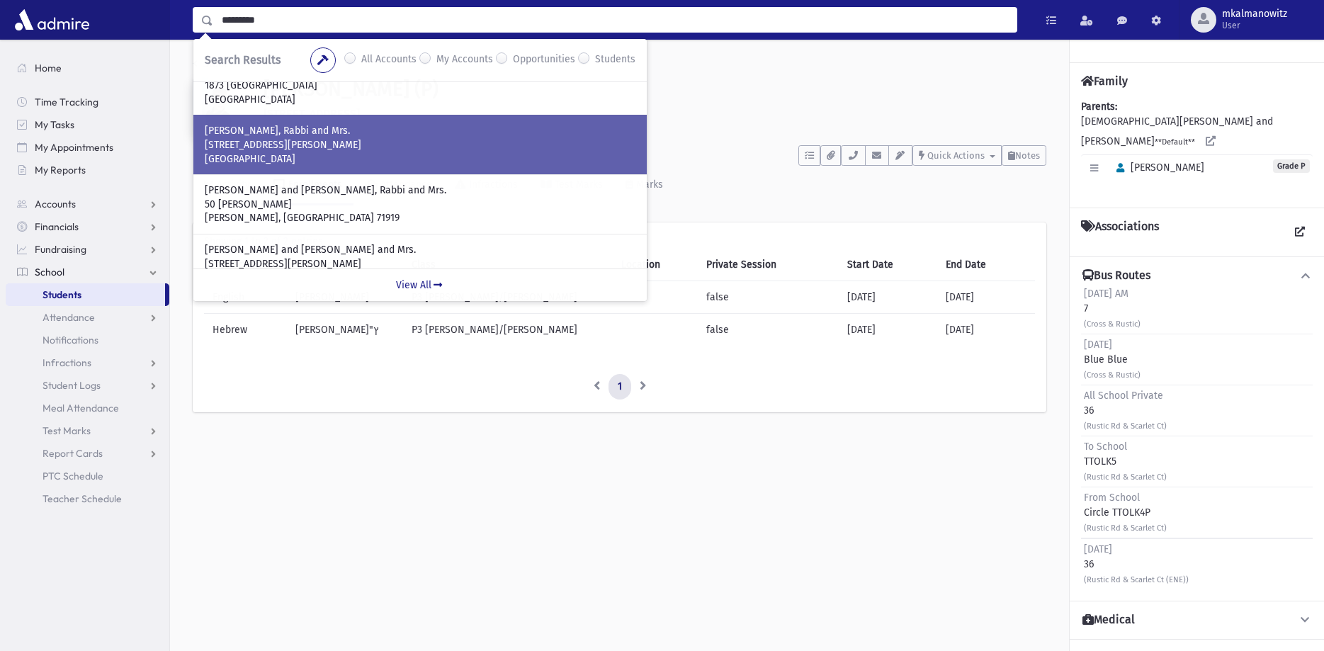  Describe the element at coordinates (87, 227) in the screenshot. I see `a: Financials` at that location.